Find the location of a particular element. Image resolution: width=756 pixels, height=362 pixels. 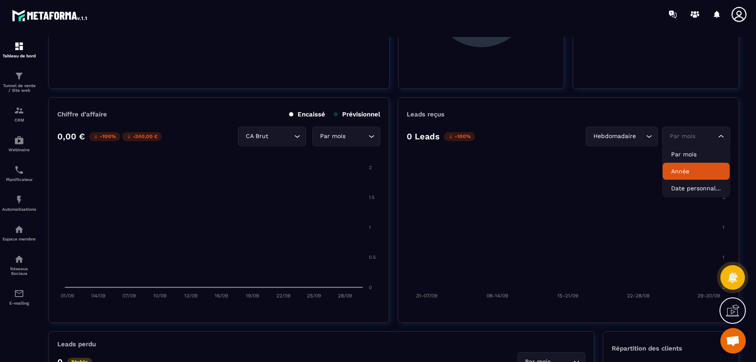

tspan: 10/09 is located at coordinates (160, 295).